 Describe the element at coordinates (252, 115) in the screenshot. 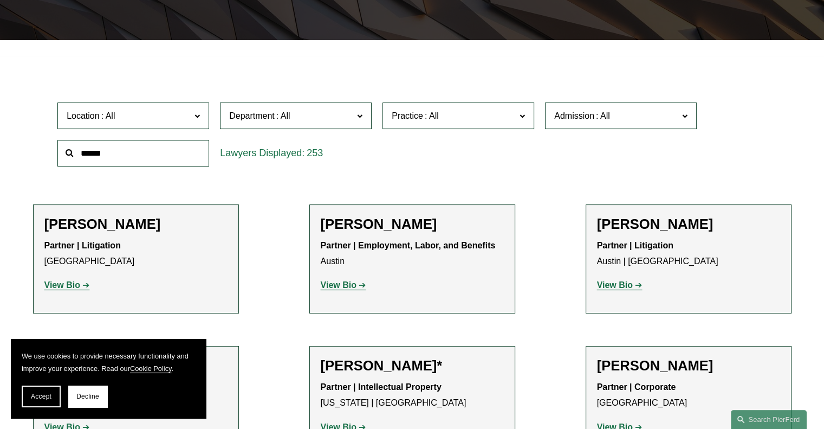

I see `span: Department` at that location.